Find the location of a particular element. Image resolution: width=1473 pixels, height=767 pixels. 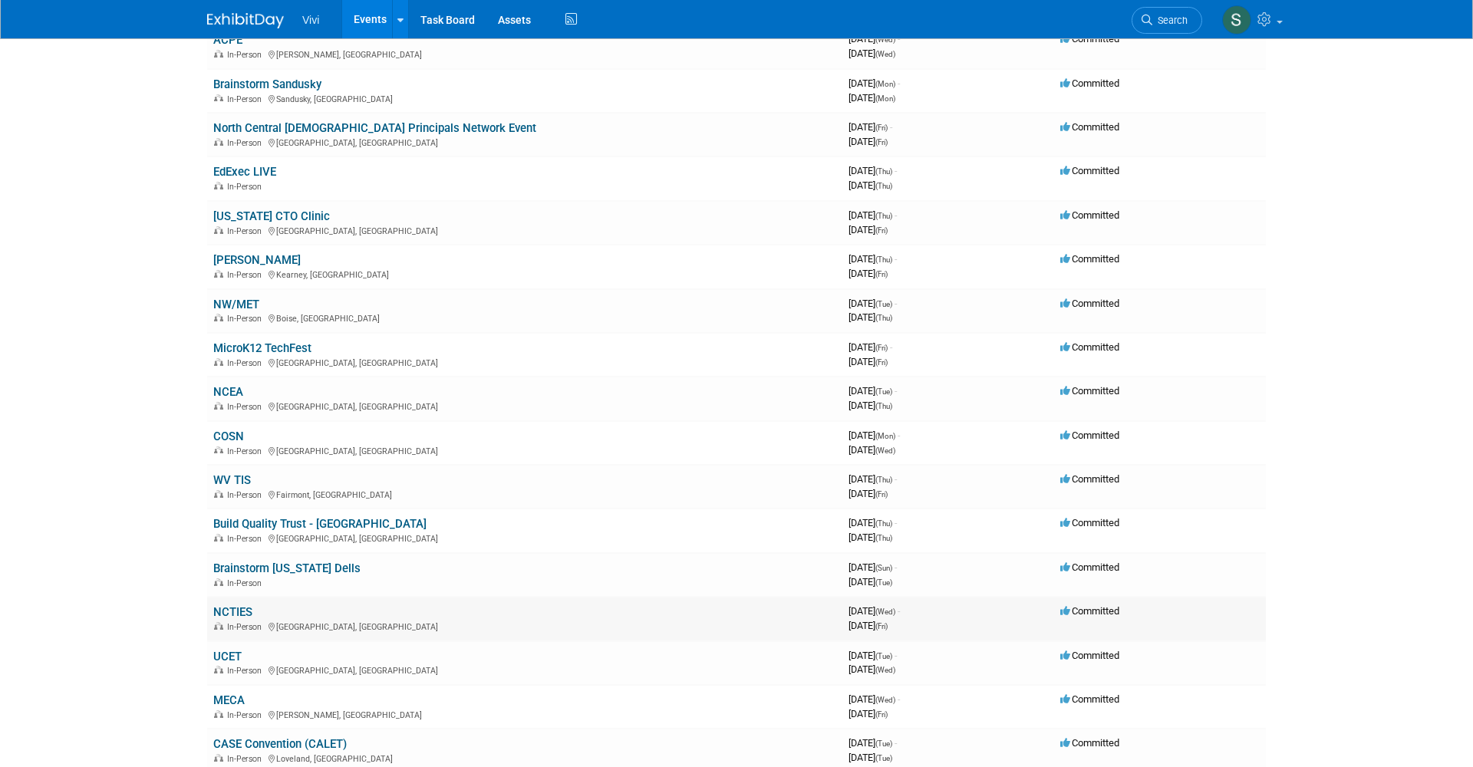

a: Search is located at coordinates (1167, 20).